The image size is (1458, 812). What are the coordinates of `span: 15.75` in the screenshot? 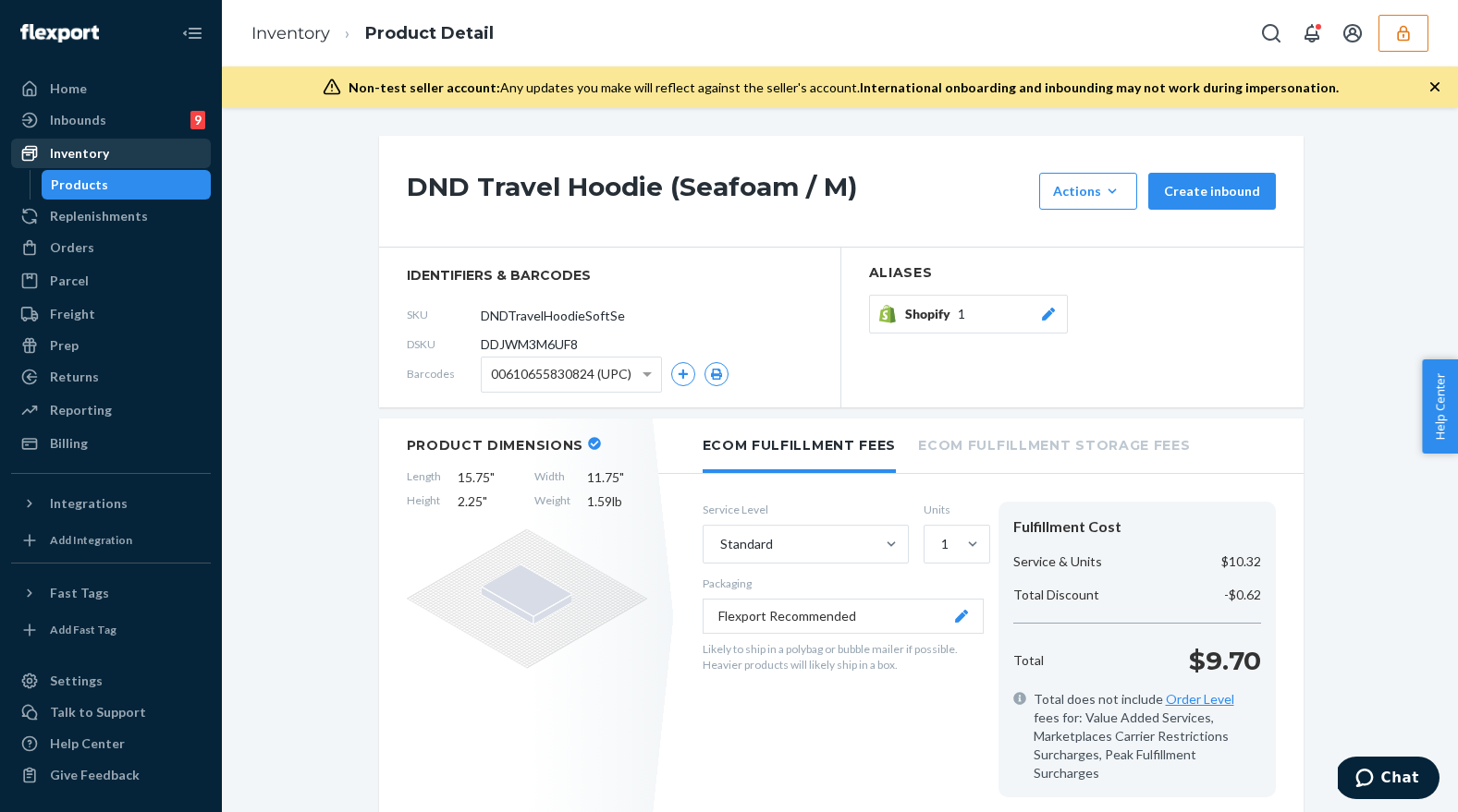 It's located at (488, 478).